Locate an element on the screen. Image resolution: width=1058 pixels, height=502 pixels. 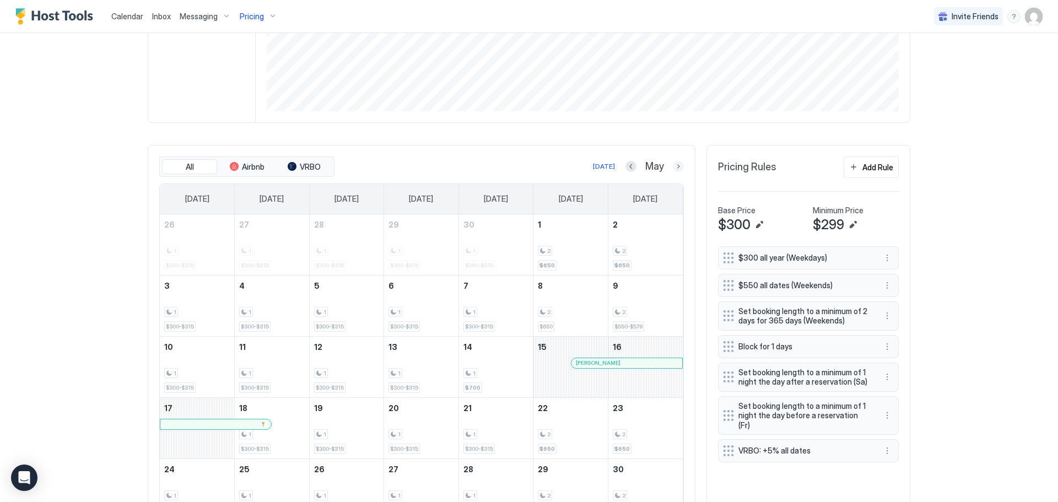
a: Calendar is located at coordinates (127, 16).